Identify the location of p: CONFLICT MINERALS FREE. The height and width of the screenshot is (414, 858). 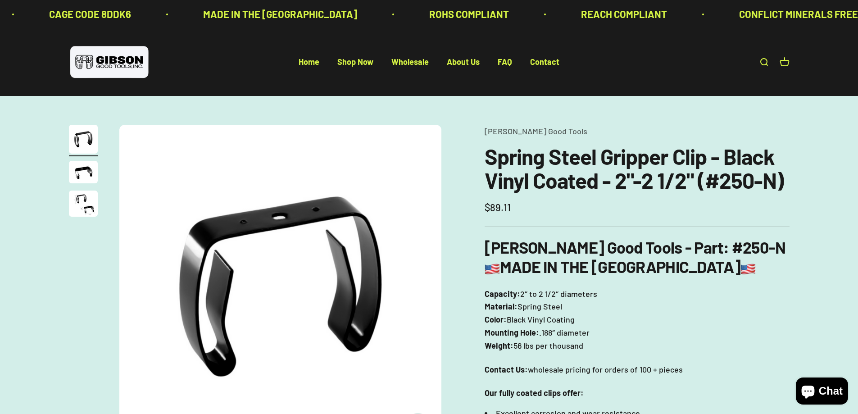
(798, 14).